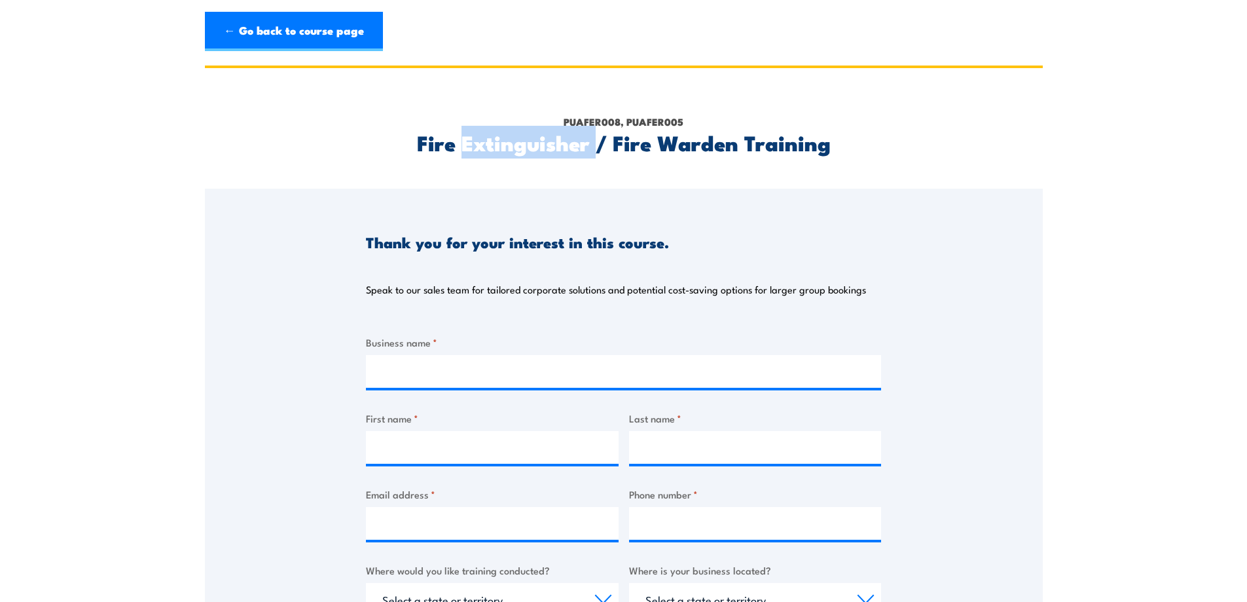  What do you see at coordinates (492, 418) in the screenshot?
I see `label: First name` at bounding box center [492, 418].